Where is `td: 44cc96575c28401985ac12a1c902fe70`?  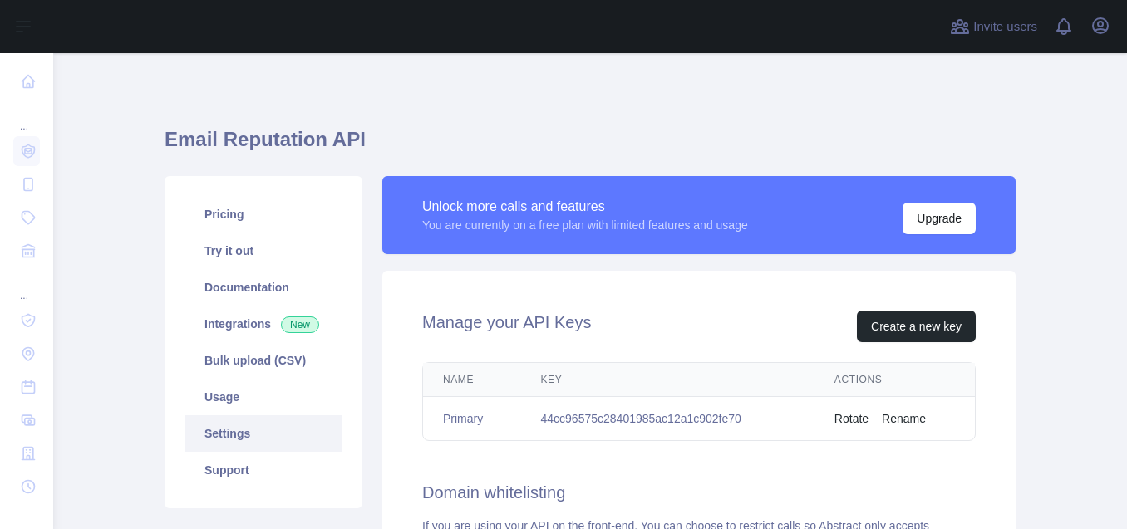 td: 44cc96575c28401985ac12a1c902fe70 is located at coordinates (667, 419).